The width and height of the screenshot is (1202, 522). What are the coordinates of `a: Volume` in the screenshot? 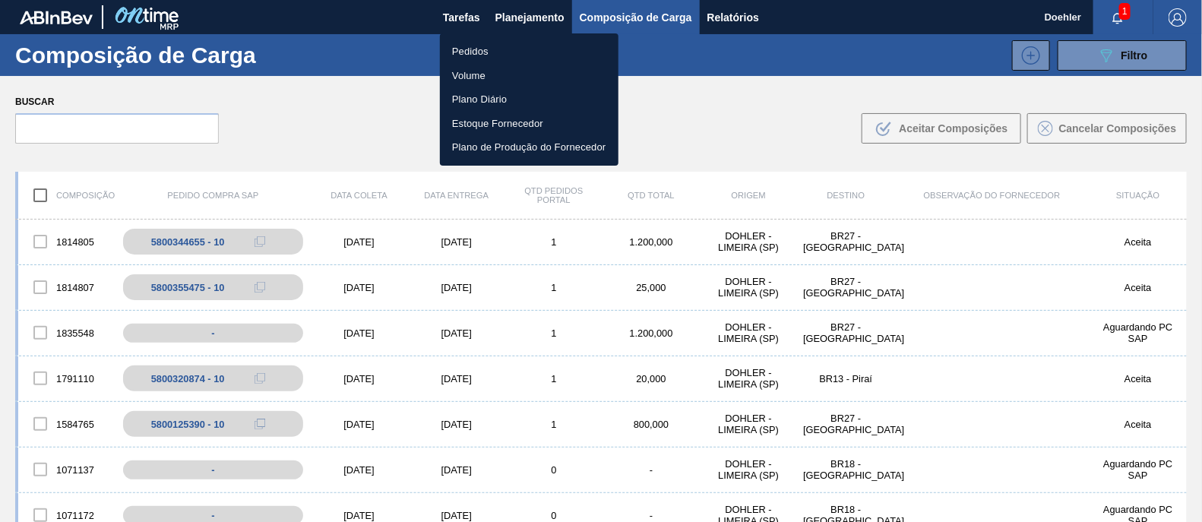 It's located at (529, 76).